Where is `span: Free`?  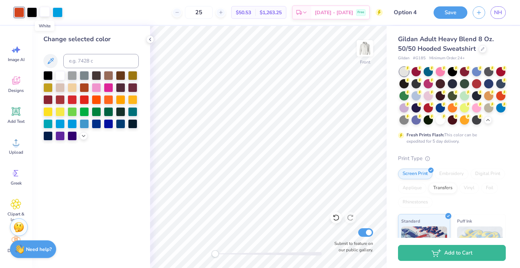
span: Free is located at coordinates (361, 12).